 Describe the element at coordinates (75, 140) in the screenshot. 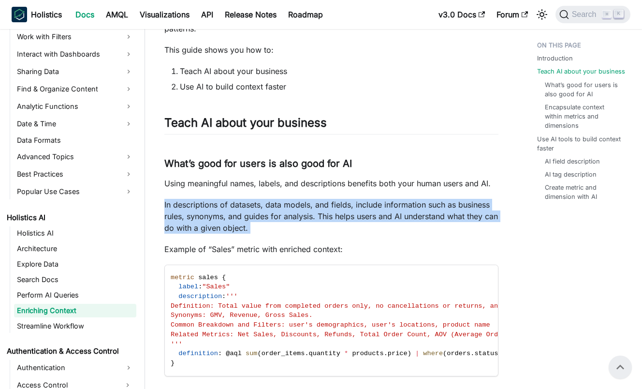

I see `a: Data Formats` at that location.